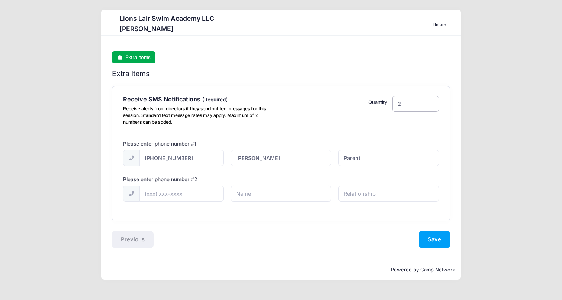 This screenshot has width=562, height=300. I want to click on a: Extra Items, so click(133, 57).